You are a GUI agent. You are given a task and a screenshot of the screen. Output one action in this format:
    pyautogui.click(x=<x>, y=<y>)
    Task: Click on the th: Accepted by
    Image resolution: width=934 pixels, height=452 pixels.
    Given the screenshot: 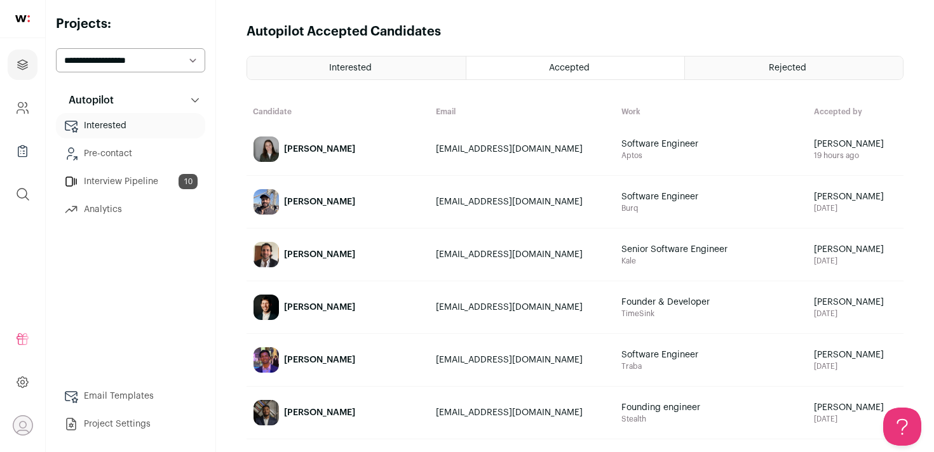 What is the action you would take?
    pyautogui.click(x=855, y=112)
    